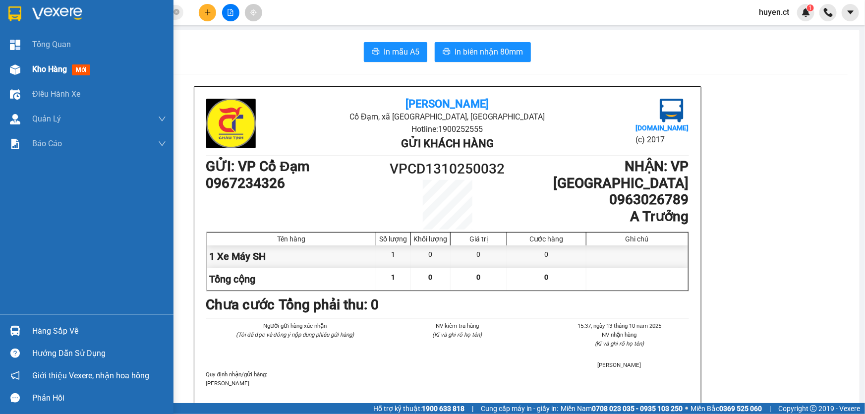  Describe the element at coordinates (419, 409) in the screenshot. I see `span: Hỗ trợ kỹ thuật:` at that location.